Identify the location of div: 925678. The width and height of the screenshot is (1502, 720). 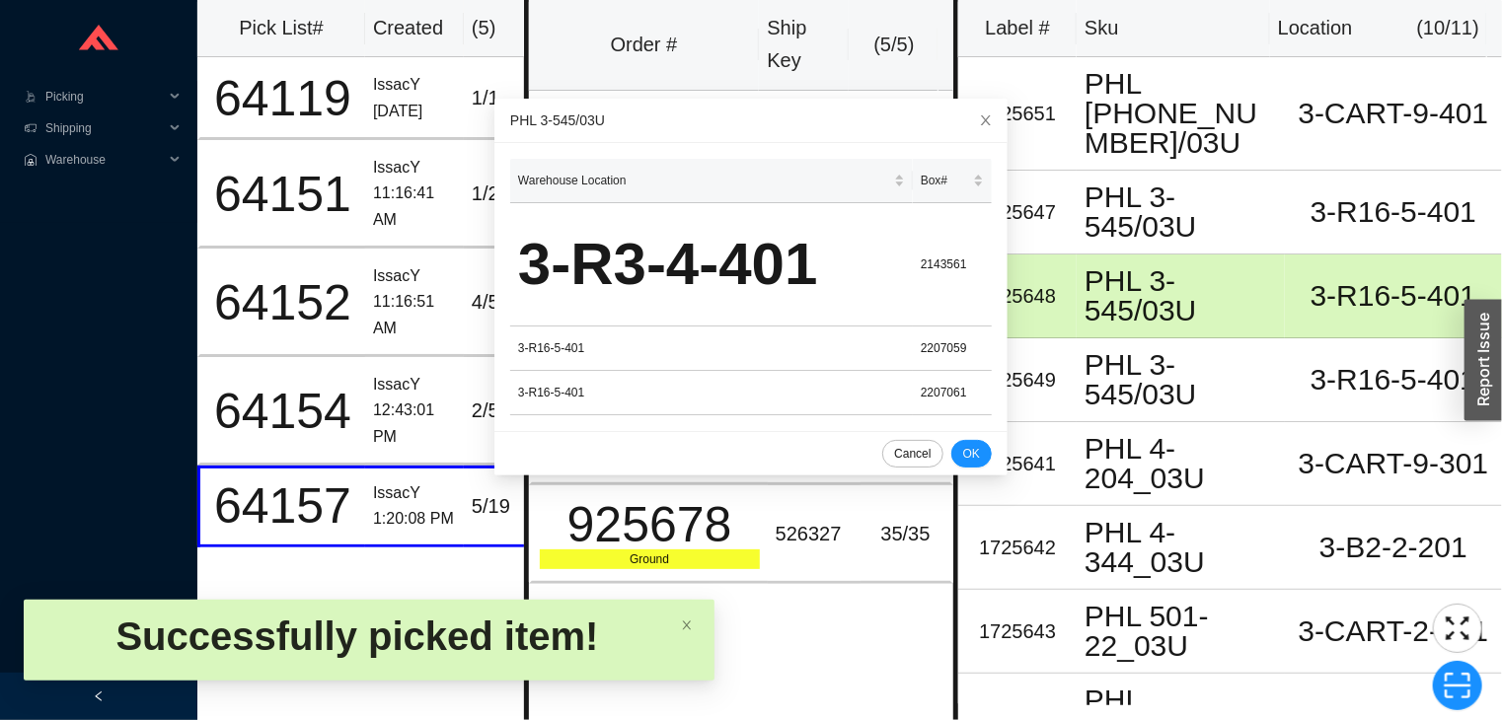
(649, 525).